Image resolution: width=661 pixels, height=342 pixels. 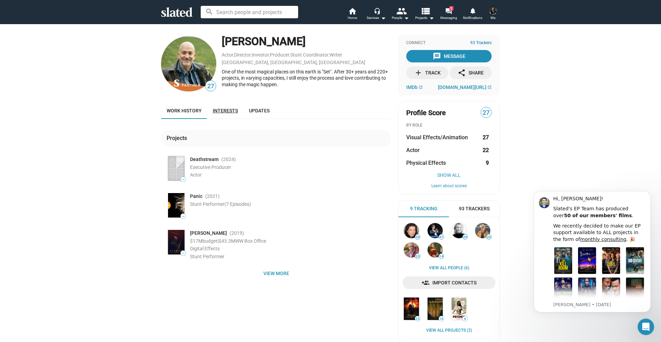 I want to click on button: View more, so click(x=276, y=273).